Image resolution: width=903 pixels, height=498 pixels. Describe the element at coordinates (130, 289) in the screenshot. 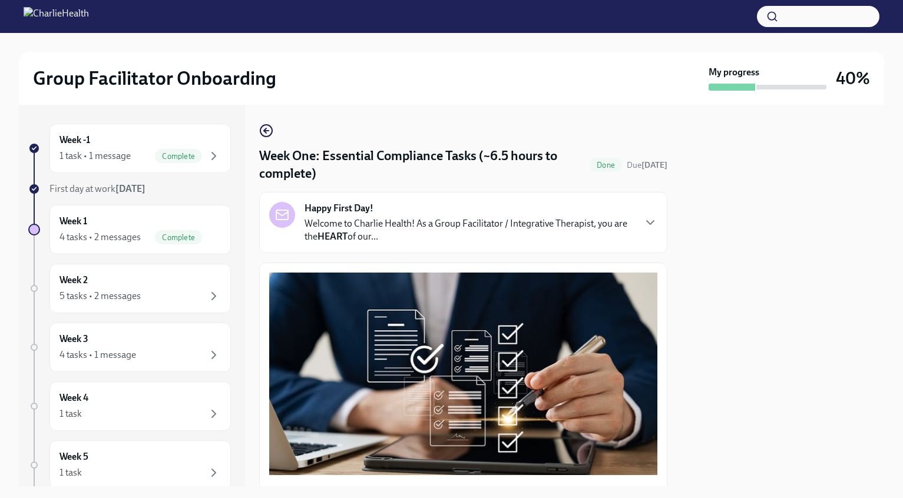

I see `a: Week 25 tasks • 2 messages` at that location.